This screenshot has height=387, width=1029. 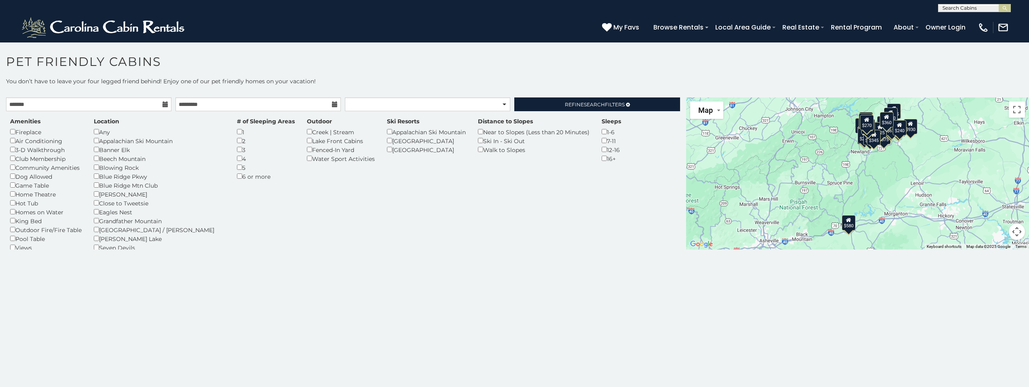 What do you see at coordinates (988, 246) in the screenshot?
I see `span: Map data ©2025 Google` at bounding box center [988, 246].